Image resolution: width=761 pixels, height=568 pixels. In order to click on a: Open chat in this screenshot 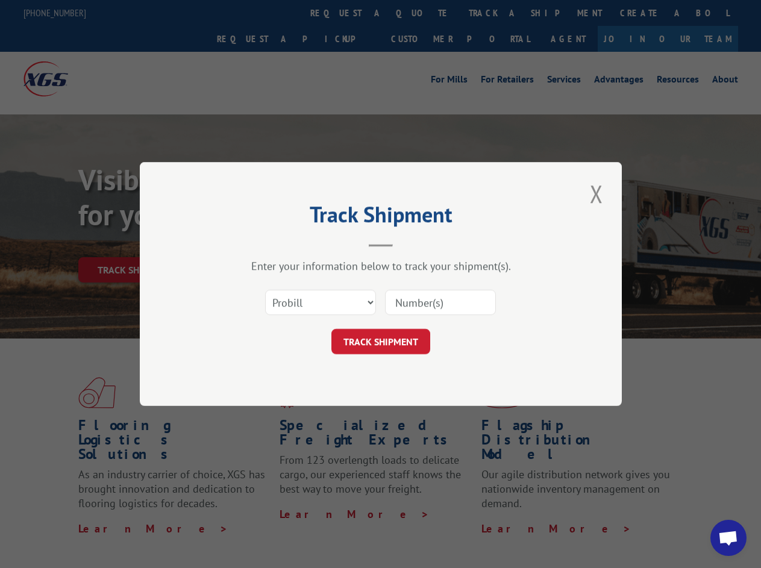, I will do `click(729, 538)`.